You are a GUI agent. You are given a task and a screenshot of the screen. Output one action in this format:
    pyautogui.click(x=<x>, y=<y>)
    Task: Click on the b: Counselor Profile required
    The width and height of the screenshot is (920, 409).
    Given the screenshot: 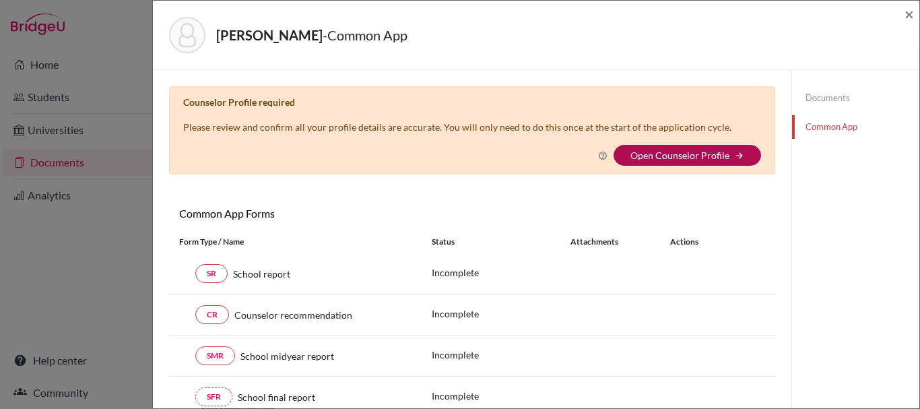 What is the action you would take?
    pyautogui.click(x=239, y=102)
    